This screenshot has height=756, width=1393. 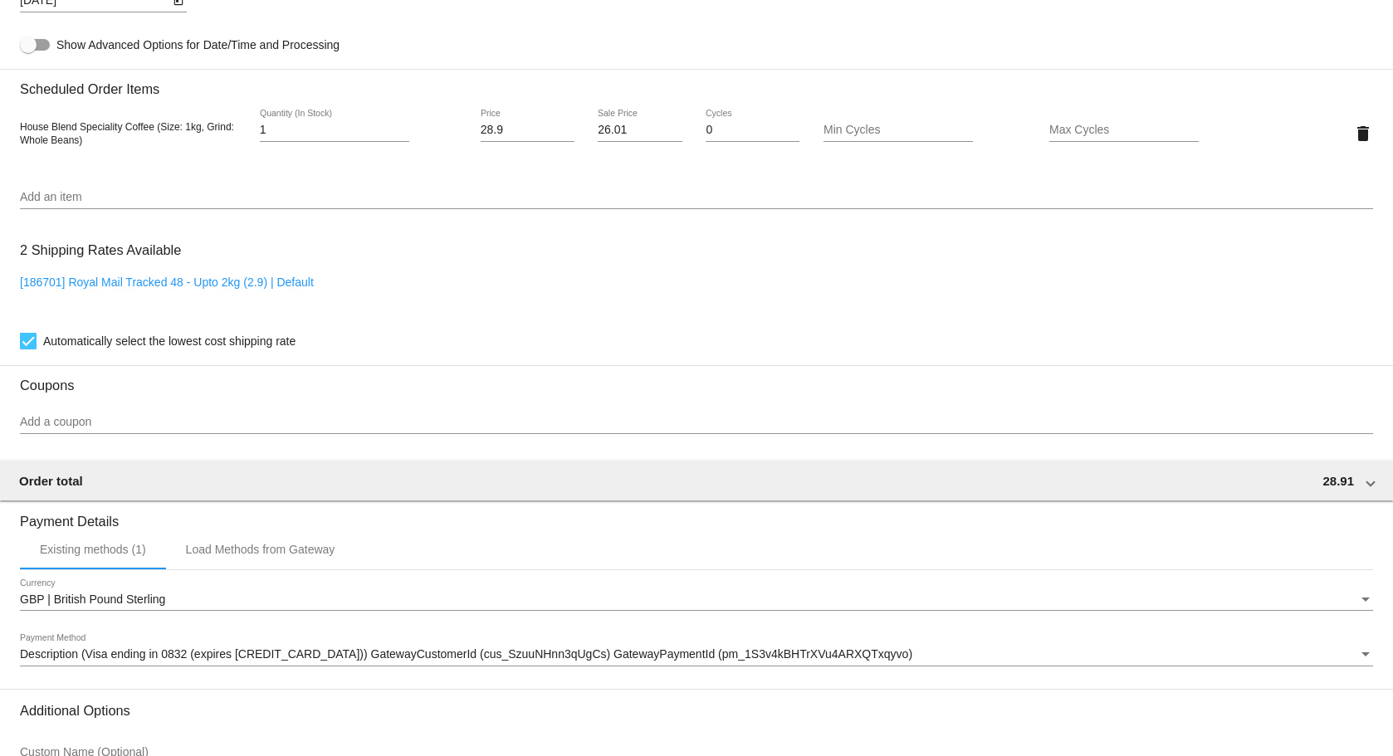 What do you see at coordinates (696, 422) in the screenshot?
I see `input: Add a coupon` at bounding box center [696, 422].